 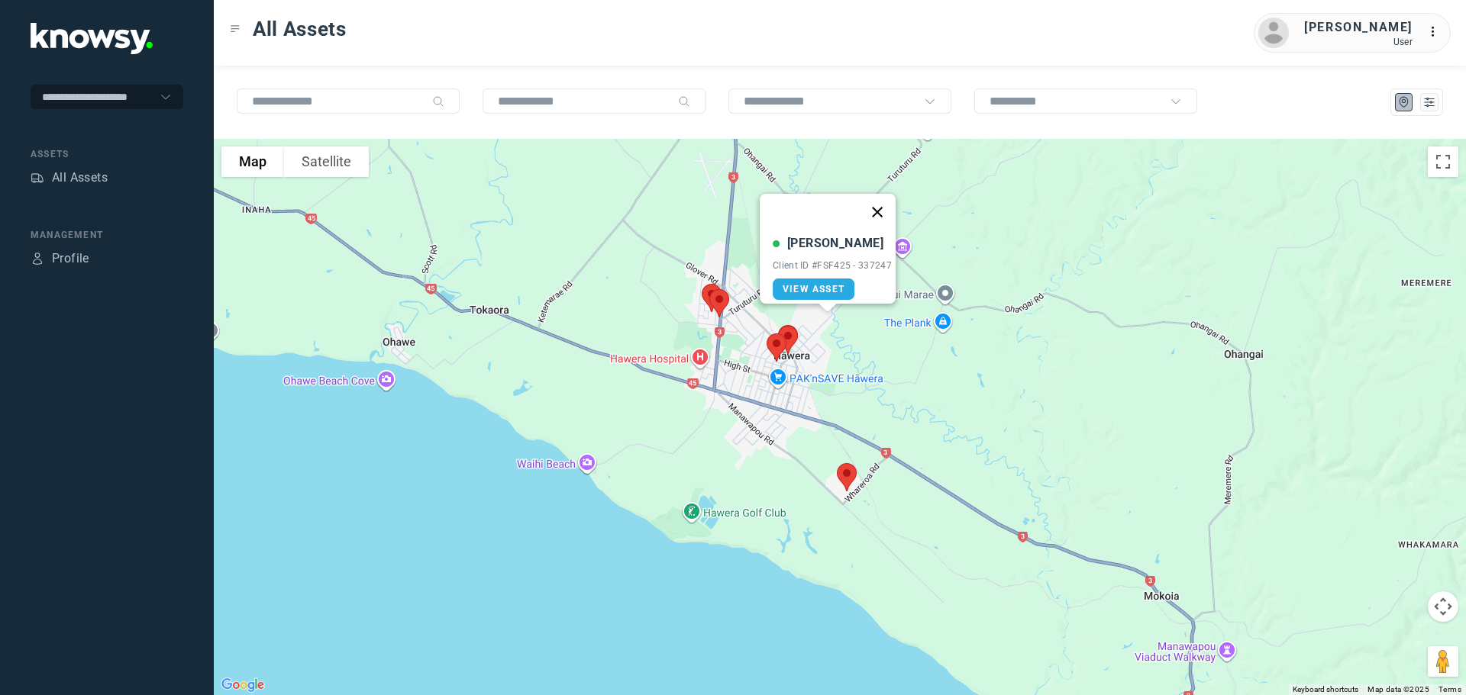 What do you see at coordinates (92, 38) in the screenshot?
I see `img: Application Logo` at bounding box center [92, 38].